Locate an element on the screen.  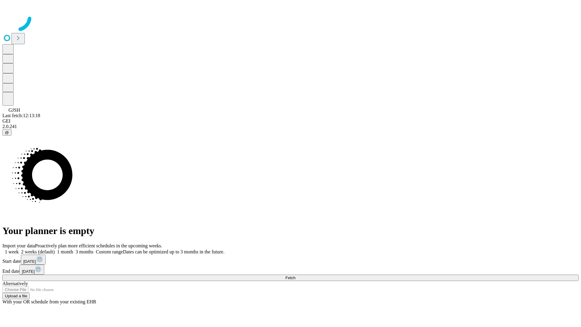
h1: Your planner is empty is located at coordinates (291, 231).